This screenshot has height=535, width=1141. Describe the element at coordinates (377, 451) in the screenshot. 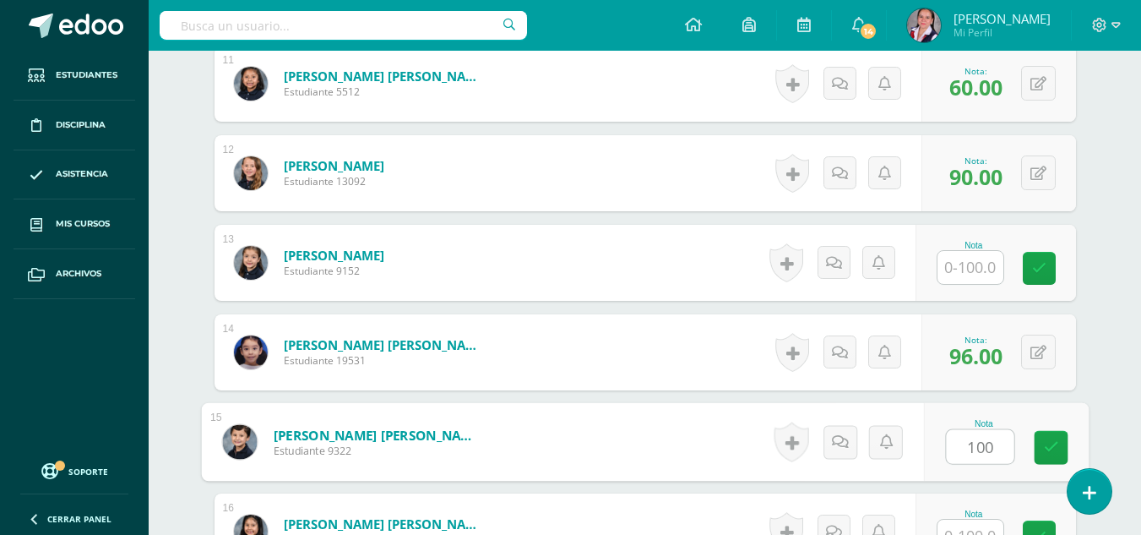

I see `span: Estudiante 9322` at that location.